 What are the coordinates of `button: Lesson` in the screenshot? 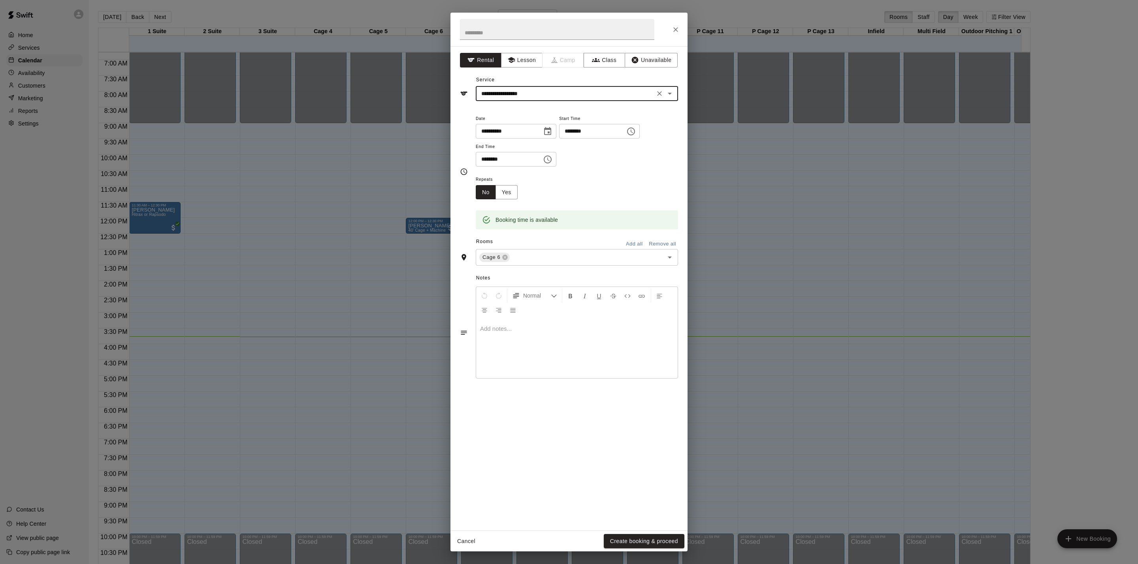 It's located at (521, 60).